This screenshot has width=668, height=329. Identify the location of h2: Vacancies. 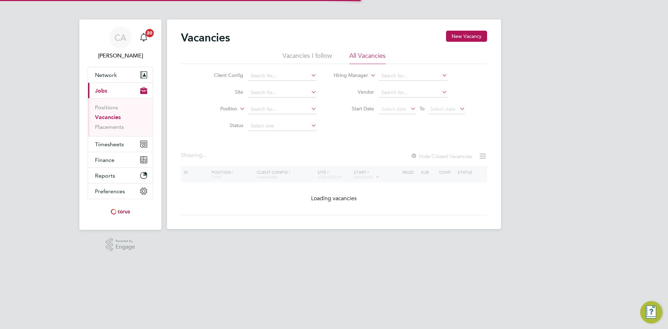
(205, 38).